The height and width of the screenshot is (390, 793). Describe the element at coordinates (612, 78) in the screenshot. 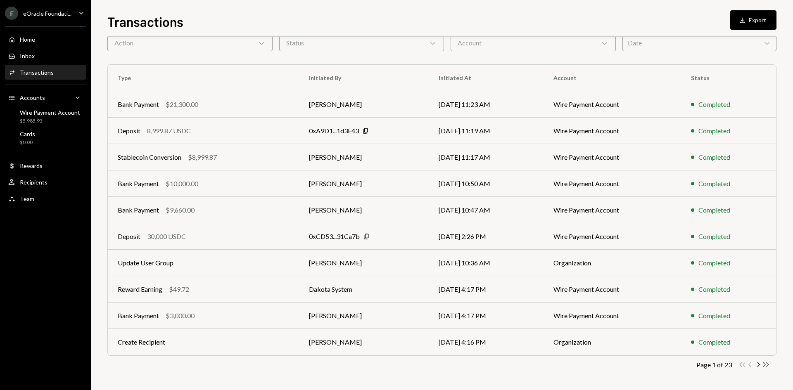

I see `th: Account` at that location.